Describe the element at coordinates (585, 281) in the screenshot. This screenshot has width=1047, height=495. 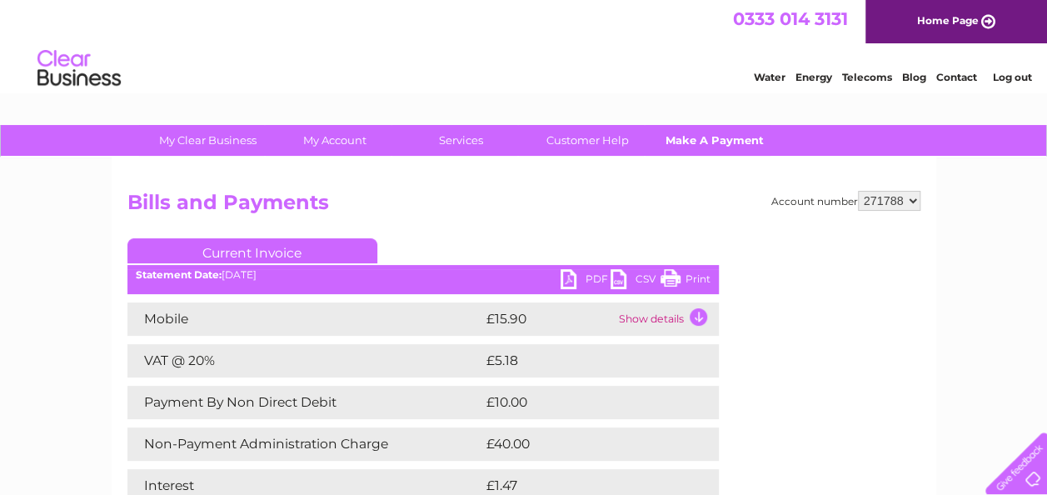
I see `a: PDF` at that location.